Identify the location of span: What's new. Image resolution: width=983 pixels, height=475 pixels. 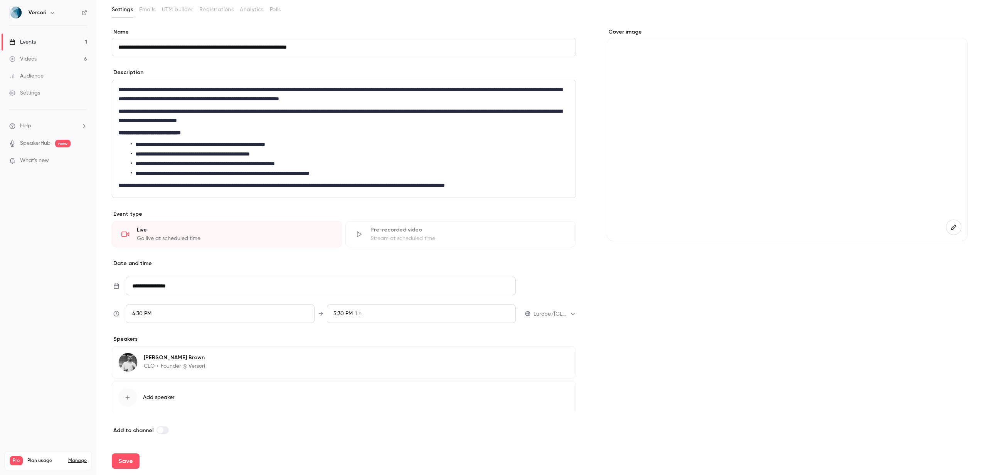
(34, 160).